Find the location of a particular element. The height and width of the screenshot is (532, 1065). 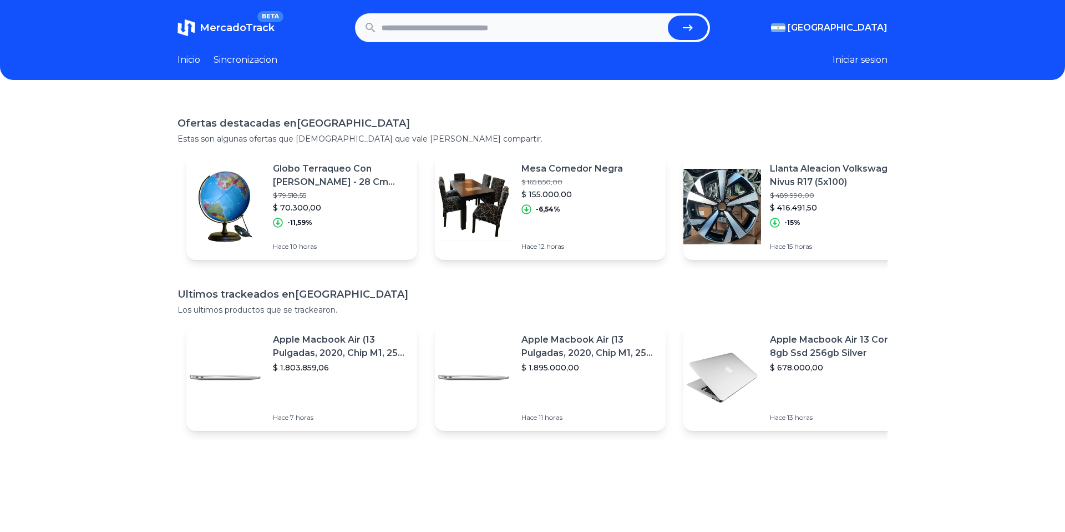

a: Featured imageMesa Comedor Negra$ 165.850,00$ 155.000,00-6,54%Hace 12 horas is located at coordinates (550, 206).